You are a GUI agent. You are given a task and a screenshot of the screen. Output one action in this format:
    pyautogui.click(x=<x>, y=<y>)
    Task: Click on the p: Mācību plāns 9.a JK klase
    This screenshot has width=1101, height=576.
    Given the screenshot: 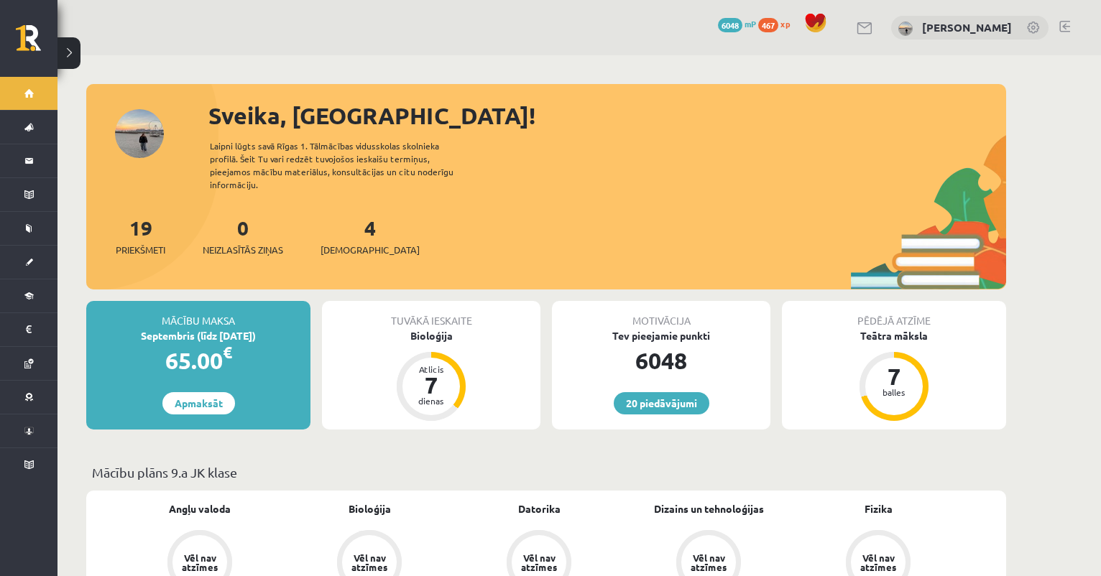 What is the action you would take?
    pyautogui.click(x=546, y=472)
    